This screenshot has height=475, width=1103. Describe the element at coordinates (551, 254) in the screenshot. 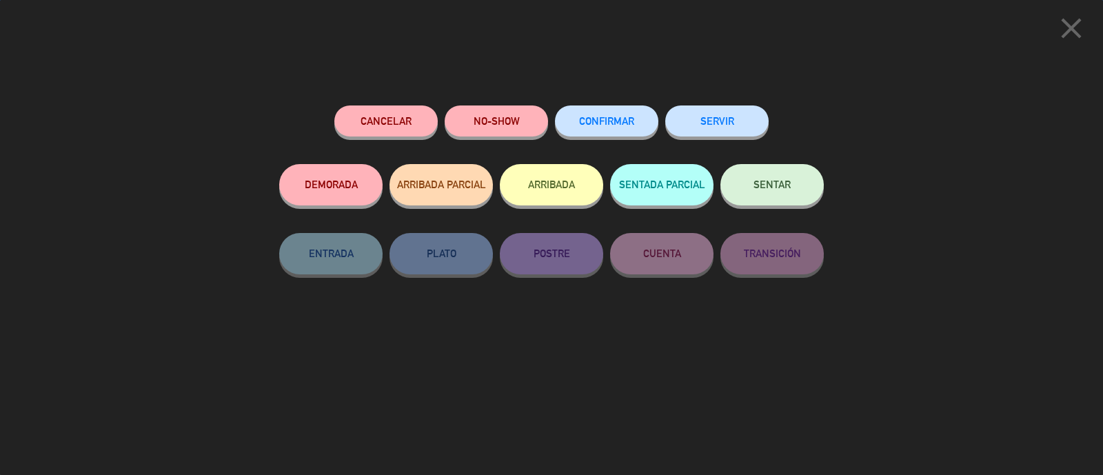

I see `button: POSTRE` at that location.